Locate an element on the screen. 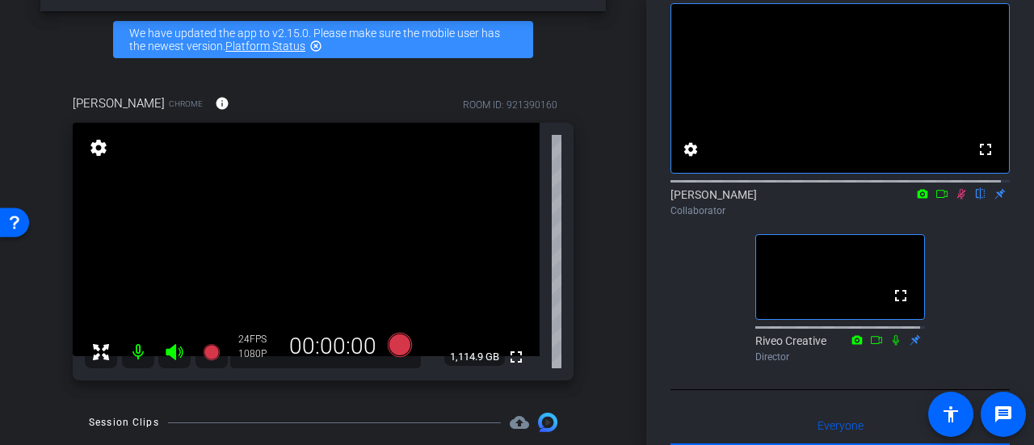 This screenshot has width=1034, height=445. mat-icon: info is located at coordinates (222, 103).